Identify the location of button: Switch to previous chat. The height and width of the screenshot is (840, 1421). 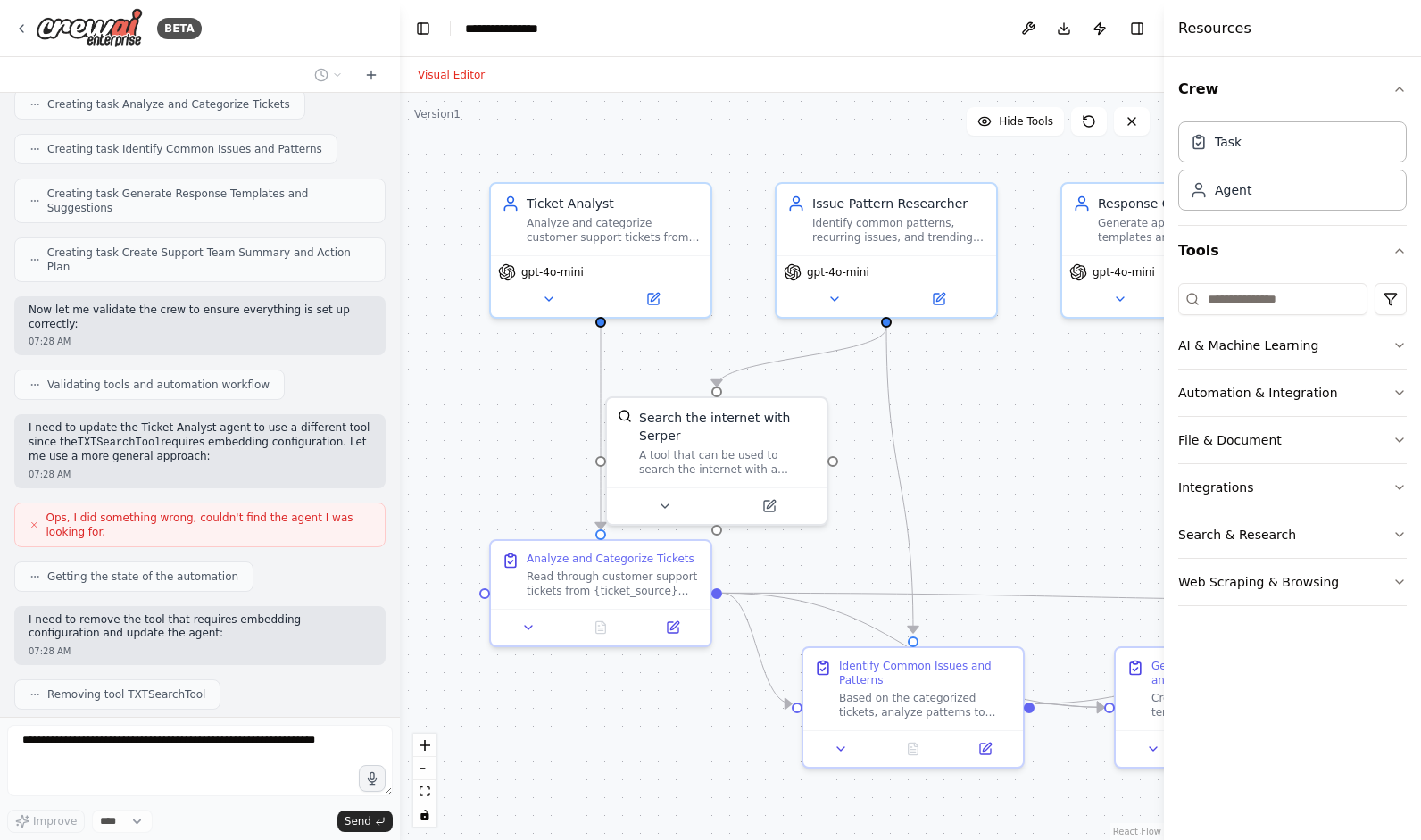
(329, 75).